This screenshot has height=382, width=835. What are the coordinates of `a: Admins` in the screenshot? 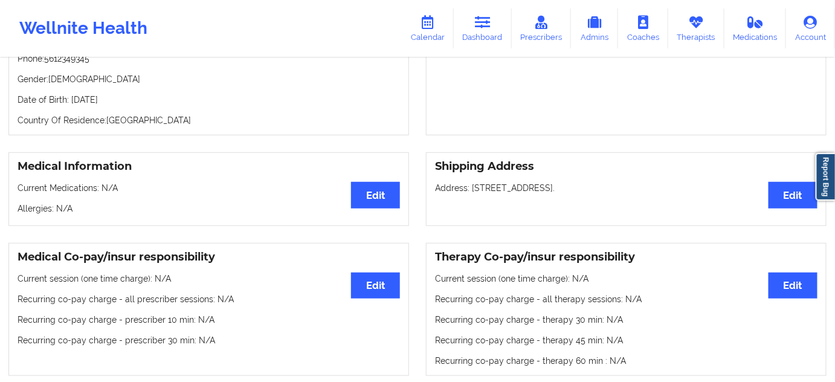 It's located at (594, 28).